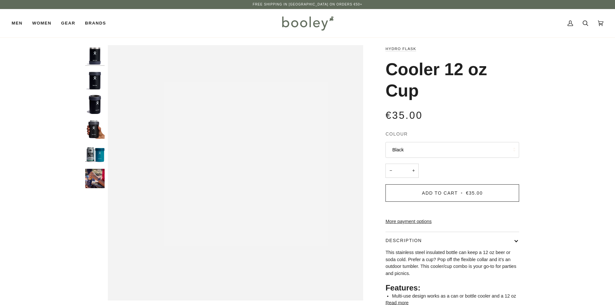  Describe the element at coordinates (307, 23) in the screenshot. I see `img: Booley` at that location.